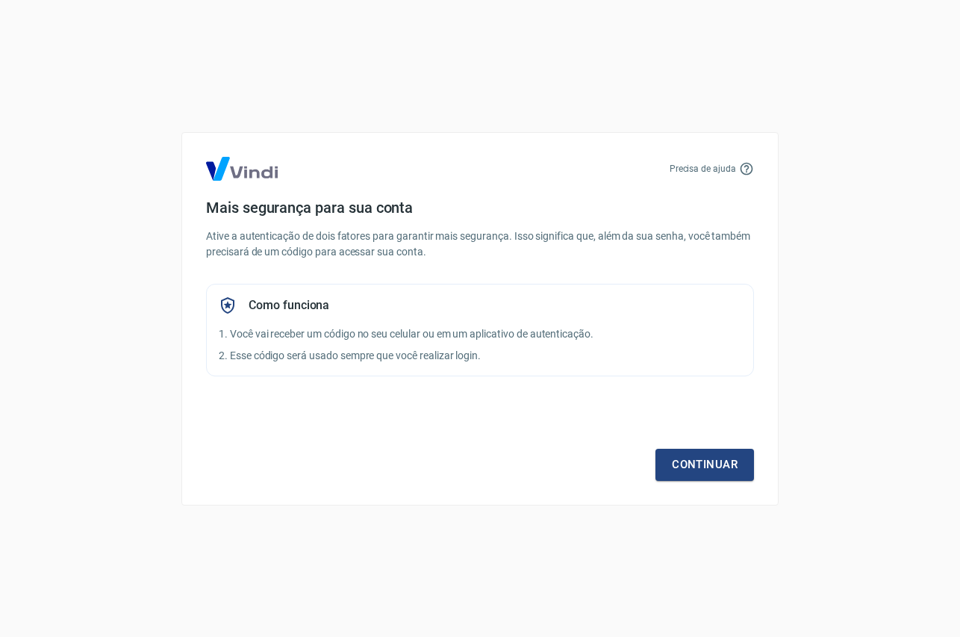 This screenshot has width=960, height=637. Describe the element at coordinates (242, 169) in the screenshot. I see `img: Logo Vind` at that location.